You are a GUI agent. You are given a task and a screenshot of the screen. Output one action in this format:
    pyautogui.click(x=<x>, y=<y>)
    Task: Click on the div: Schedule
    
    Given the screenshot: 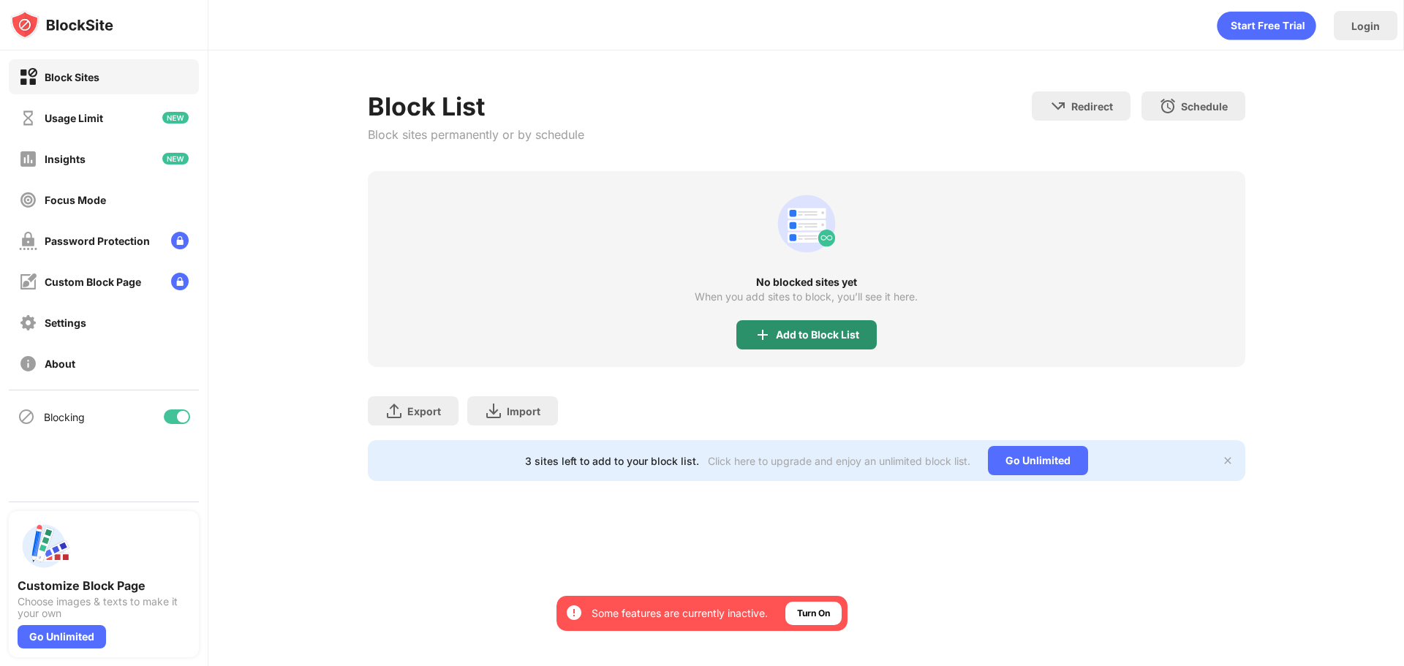 What is the action you would take?
    pyautogui.click(x=1204, y=106)
    